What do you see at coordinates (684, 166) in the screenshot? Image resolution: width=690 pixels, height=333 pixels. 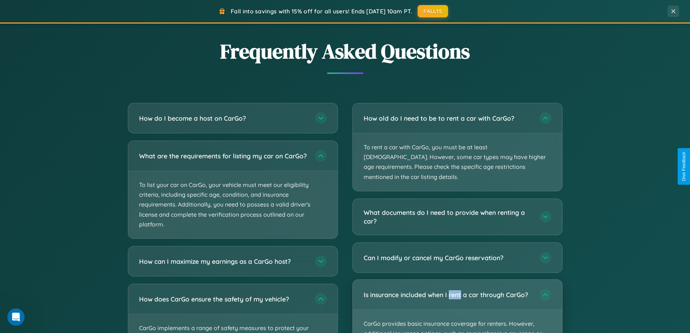 I see `div: Give Feedback` at bounding box center [684, 166].